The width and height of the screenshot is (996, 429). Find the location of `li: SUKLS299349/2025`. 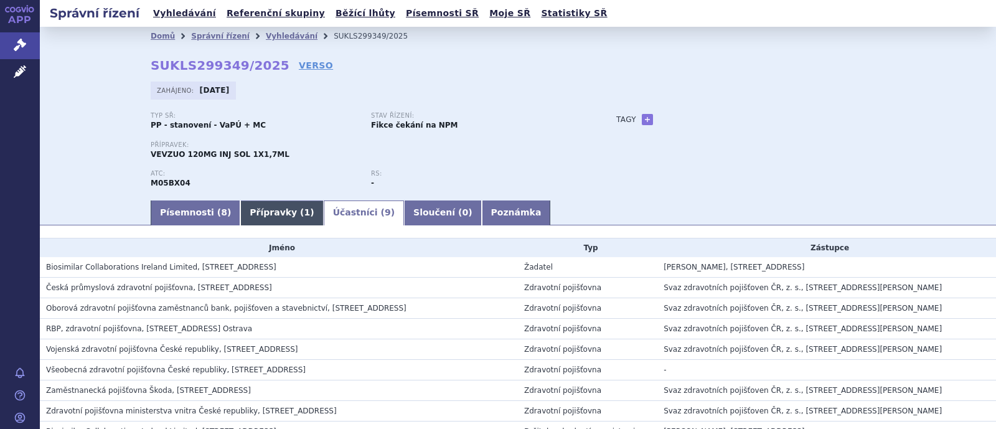

li: SUKLS299349/2025 is located at coordinates (378, 36).